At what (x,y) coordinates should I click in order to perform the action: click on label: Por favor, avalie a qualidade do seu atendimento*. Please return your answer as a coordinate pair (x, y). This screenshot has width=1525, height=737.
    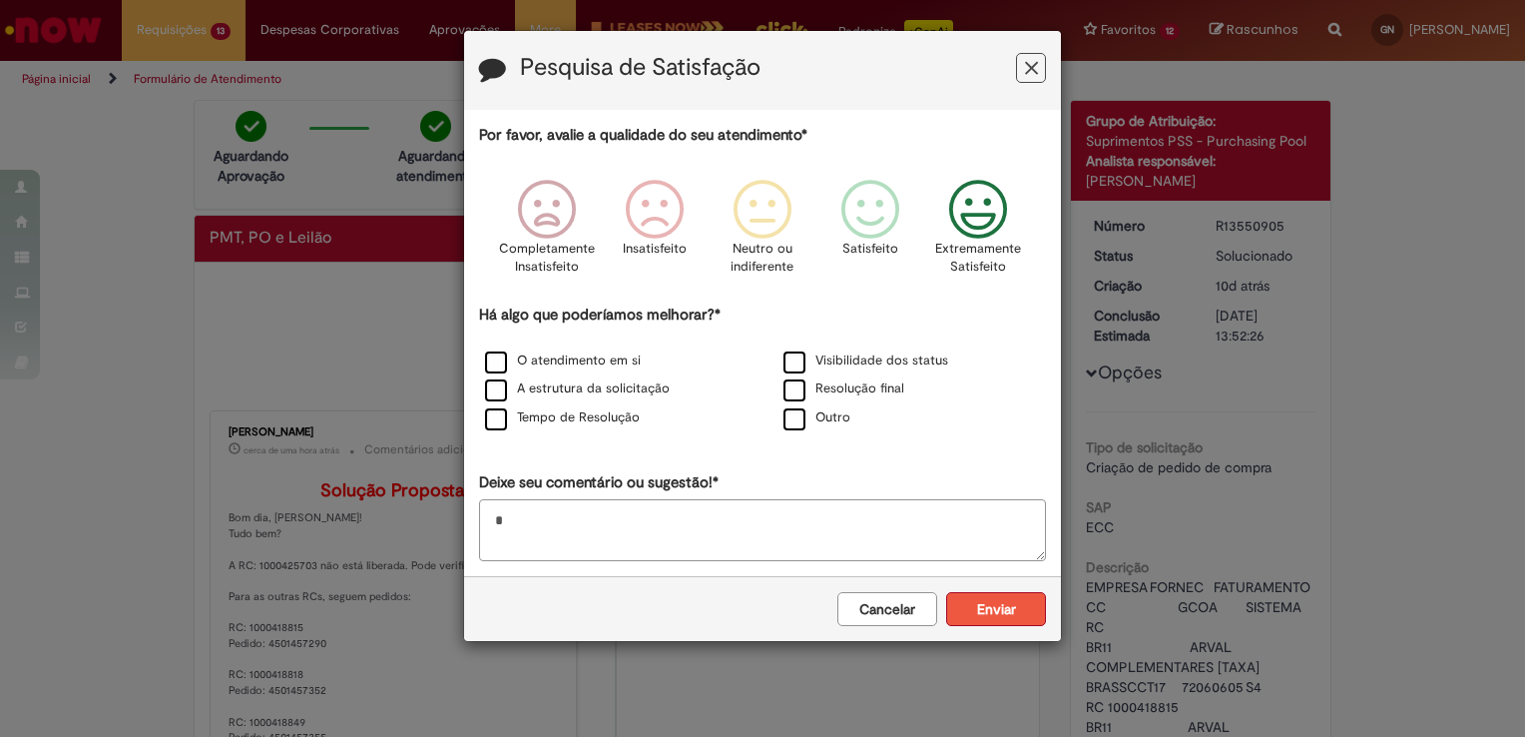
    Looking at the image, I should click on (643, 135).